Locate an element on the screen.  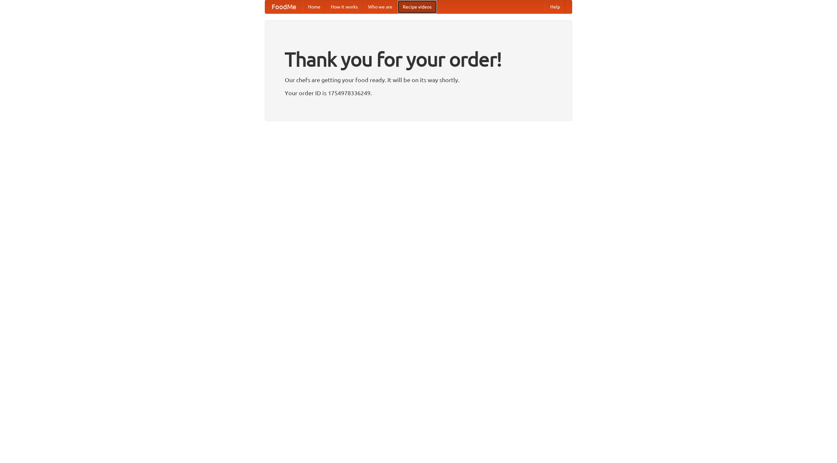
a: Recipe videos is located at coordinates (417, 7).